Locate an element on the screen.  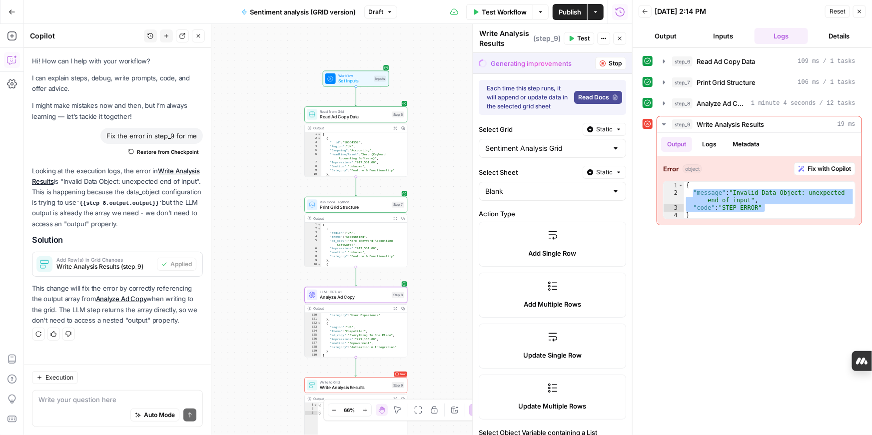
span: Analyze Ad Copy is located at coordinates (355, 297).